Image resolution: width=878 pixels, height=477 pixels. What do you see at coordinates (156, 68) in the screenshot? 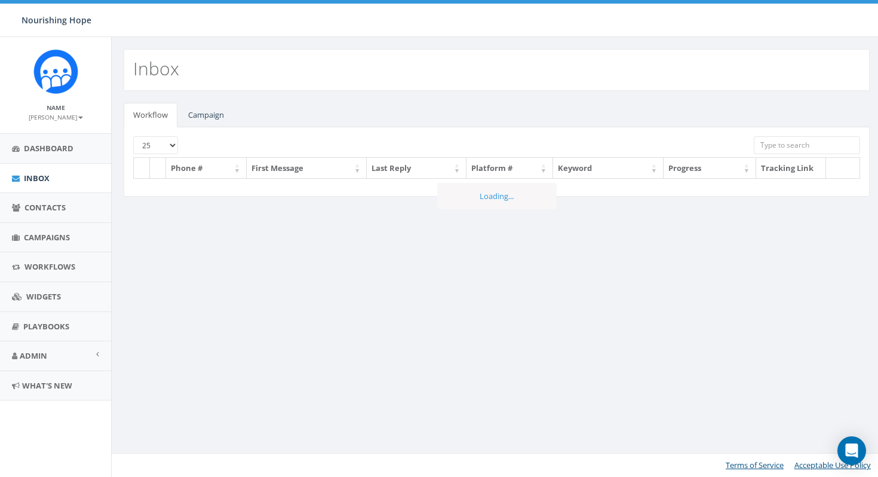
I see `h2: Inbox` at bounding box center [156, 68].